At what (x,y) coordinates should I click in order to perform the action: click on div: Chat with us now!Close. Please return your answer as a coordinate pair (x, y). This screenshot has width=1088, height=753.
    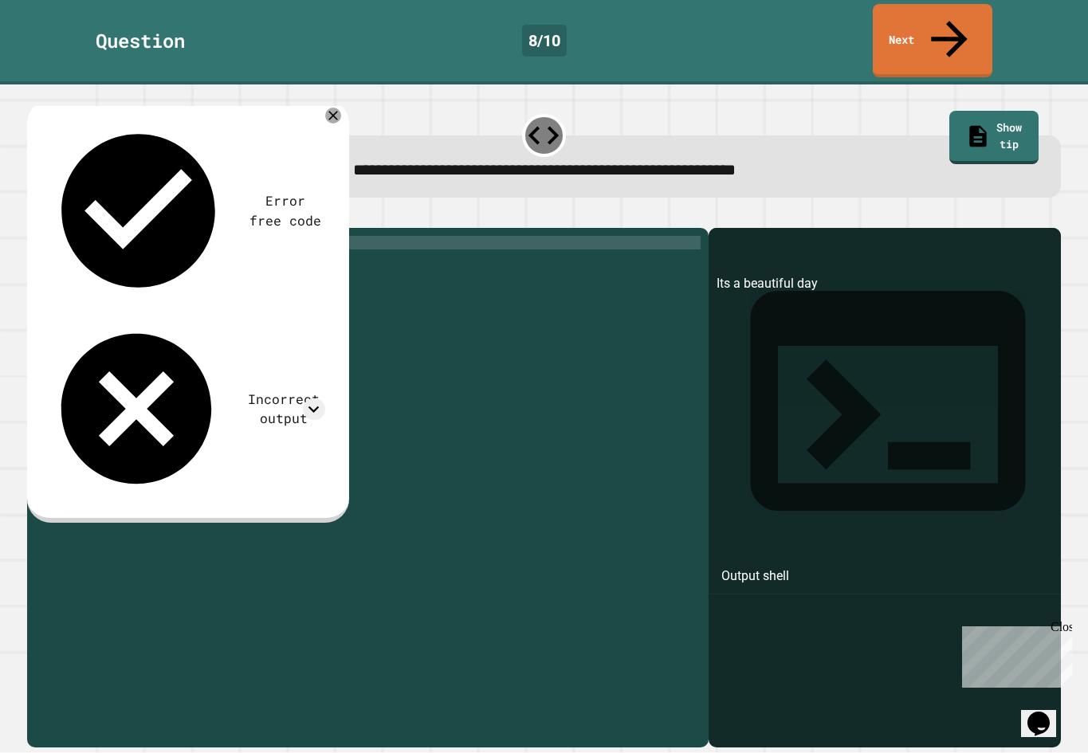
    Looking at the image, I should click on (58, 53).